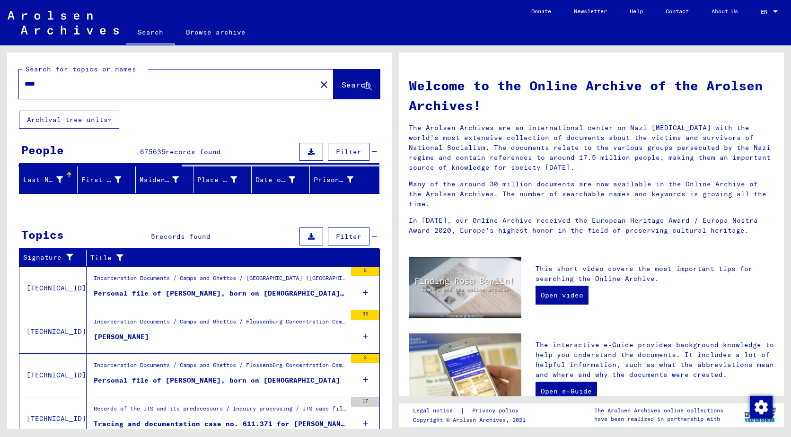 This screenshot has width=791, height=437. What do you see at coordinates (566, 391) in the screenshot?
I see `a: Open e-Guide` at bounding box center [566, 391].